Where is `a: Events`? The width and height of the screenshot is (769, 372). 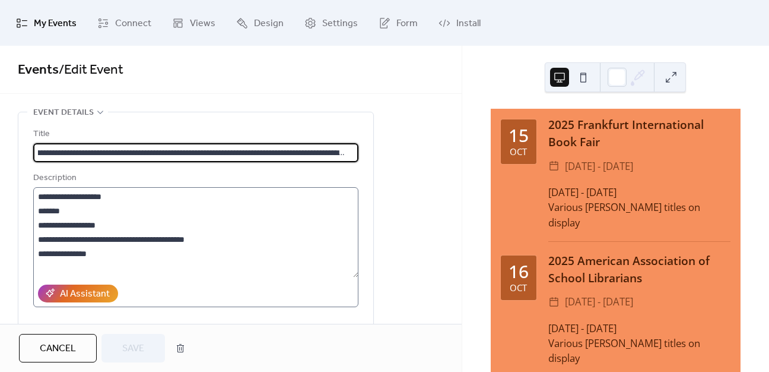 a: Events is located at coordinates (38, 70).